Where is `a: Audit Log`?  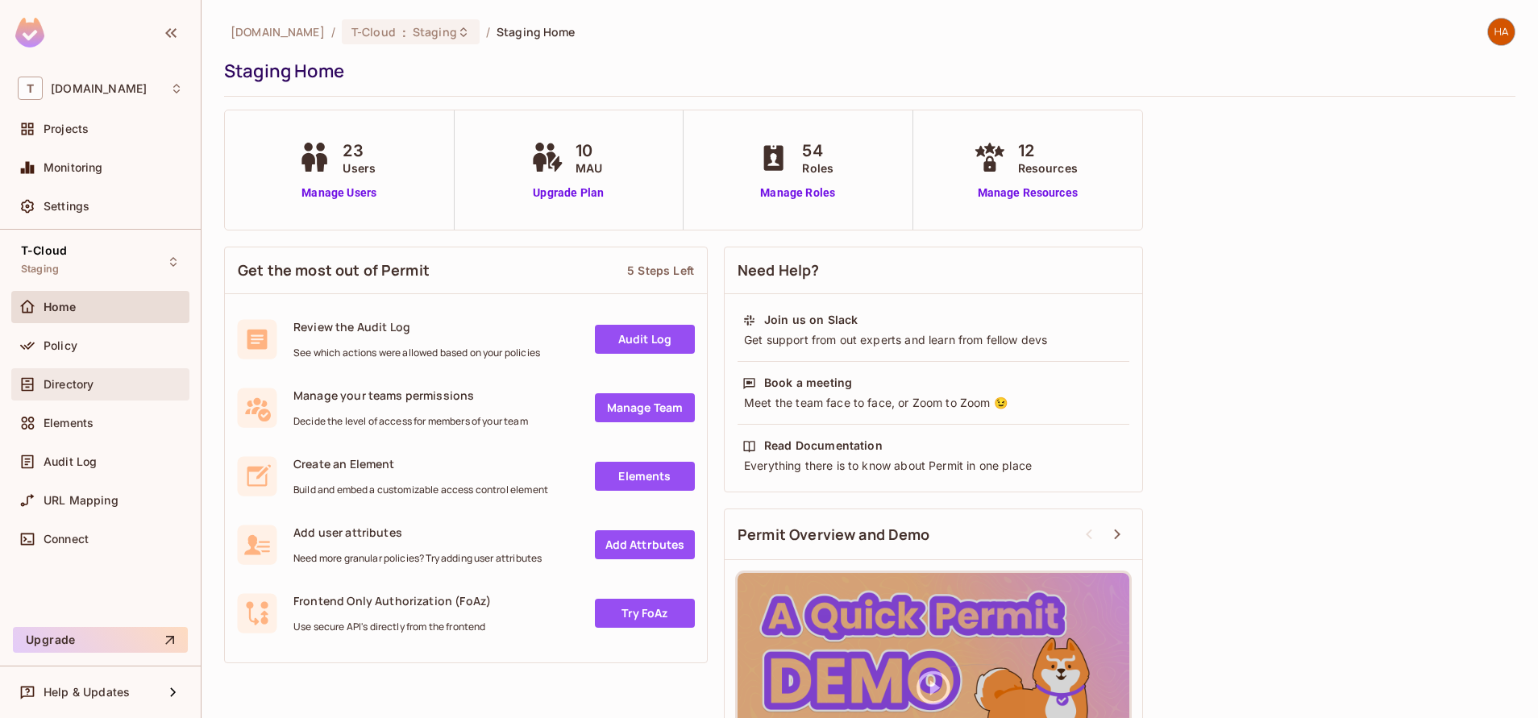
a: Audit Log is located at coordinates (645, 339).